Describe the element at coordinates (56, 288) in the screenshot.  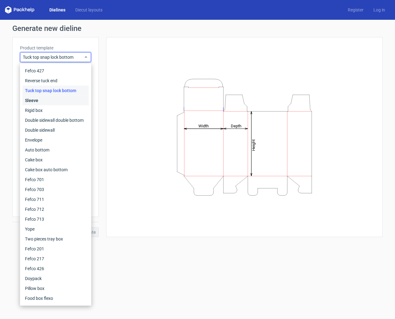
I see `div: Pillow box` at that location.